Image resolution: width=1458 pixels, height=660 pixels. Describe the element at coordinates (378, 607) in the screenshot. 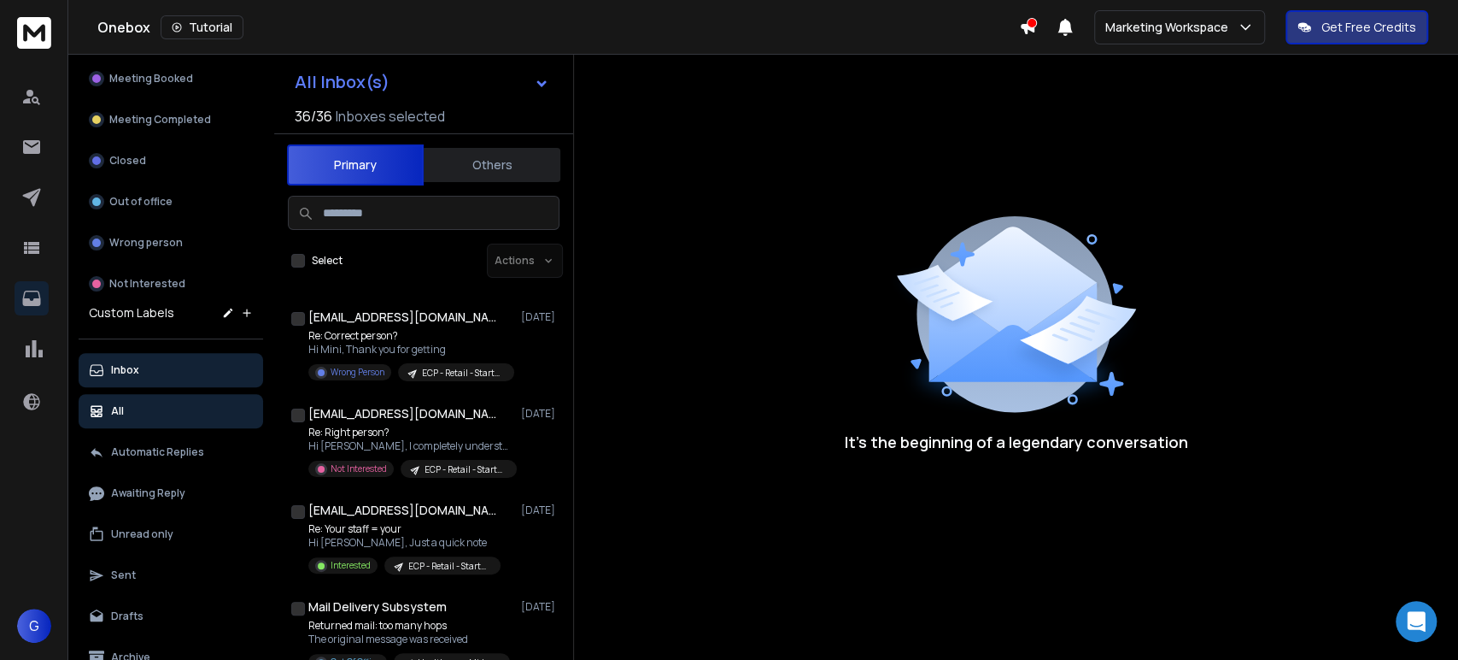

I see `h1: Mail Delivery Subsystem` at that location.